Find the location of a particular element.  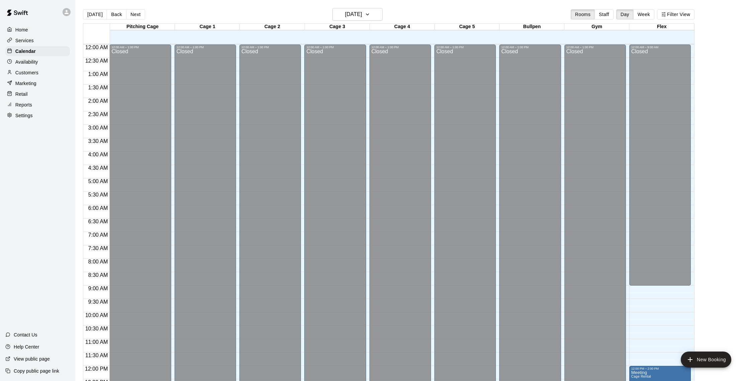

button: Next is located at coordinates (135, 14).